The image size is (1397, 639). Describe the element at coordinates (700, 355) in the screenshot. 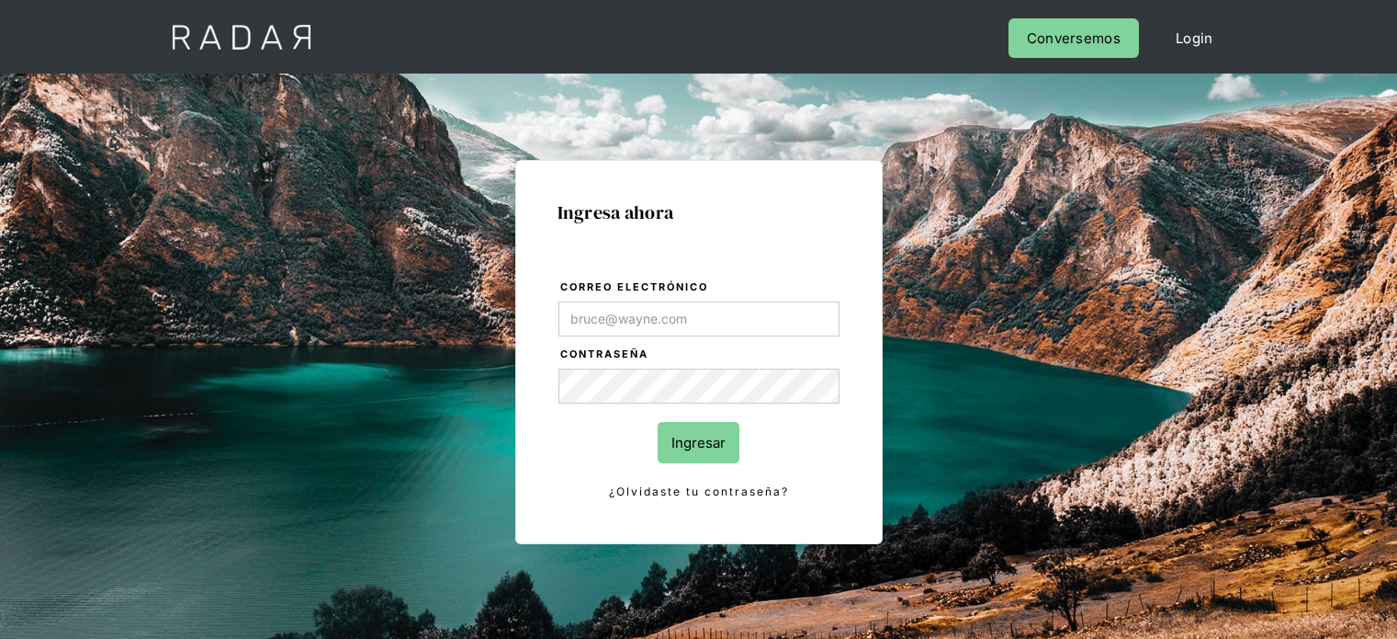

I see `label: Contraseña` at that location.